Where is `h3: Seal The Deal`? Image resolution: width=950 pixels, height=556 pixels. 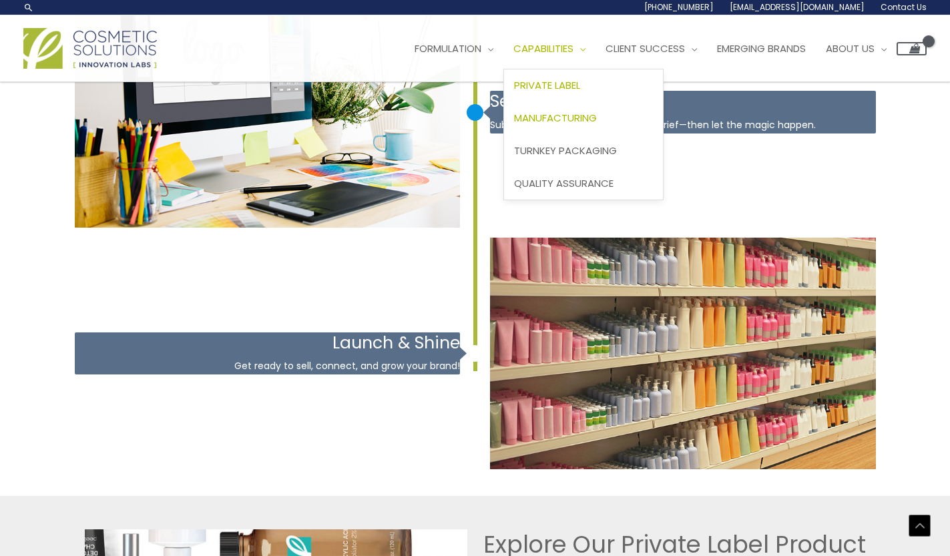 h3: Seal The Deal is located at coordinates (683, 101).